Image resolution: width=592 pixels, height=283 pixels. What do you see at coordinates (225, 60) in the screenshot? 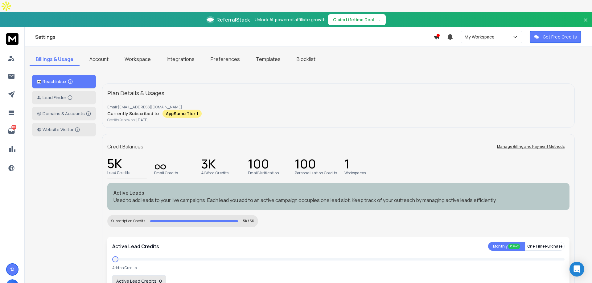
I see `a: Preferences` at bounding box center [225, 60].